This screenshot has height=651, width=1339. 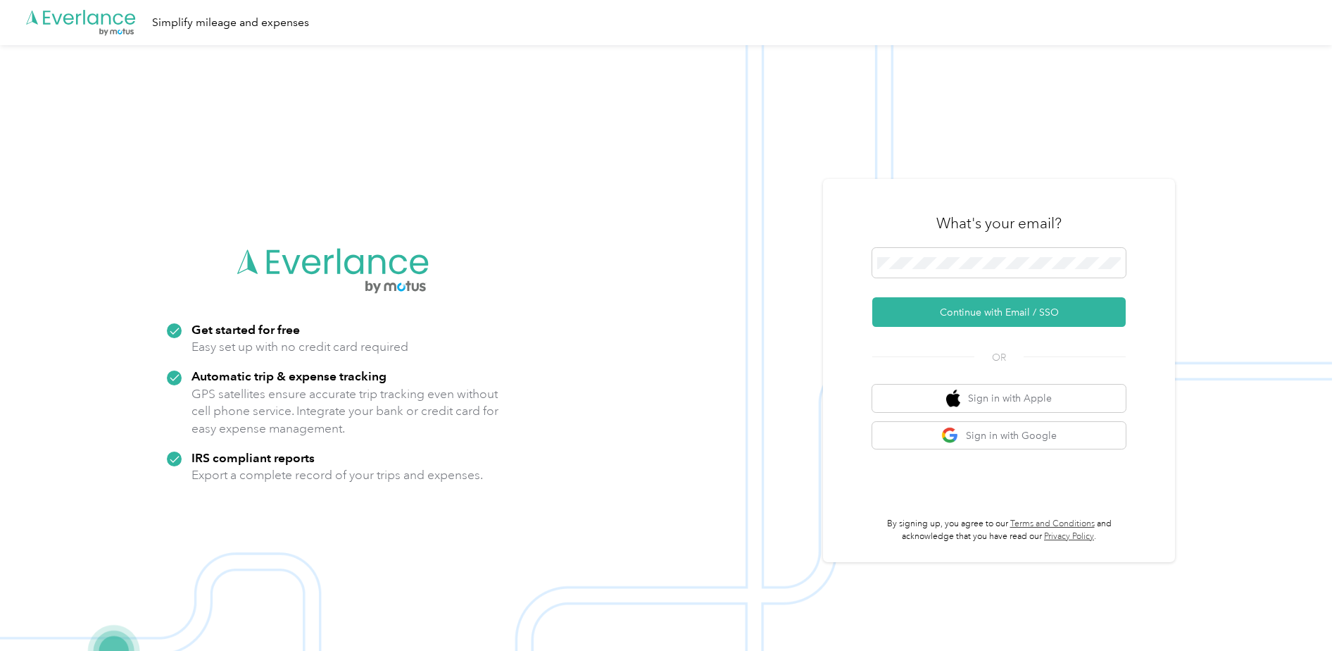 What do you see at coordinates (999, 435) in the screenshot?
I see `button: google logoSign in with Google` at bounding box center [999, 435].